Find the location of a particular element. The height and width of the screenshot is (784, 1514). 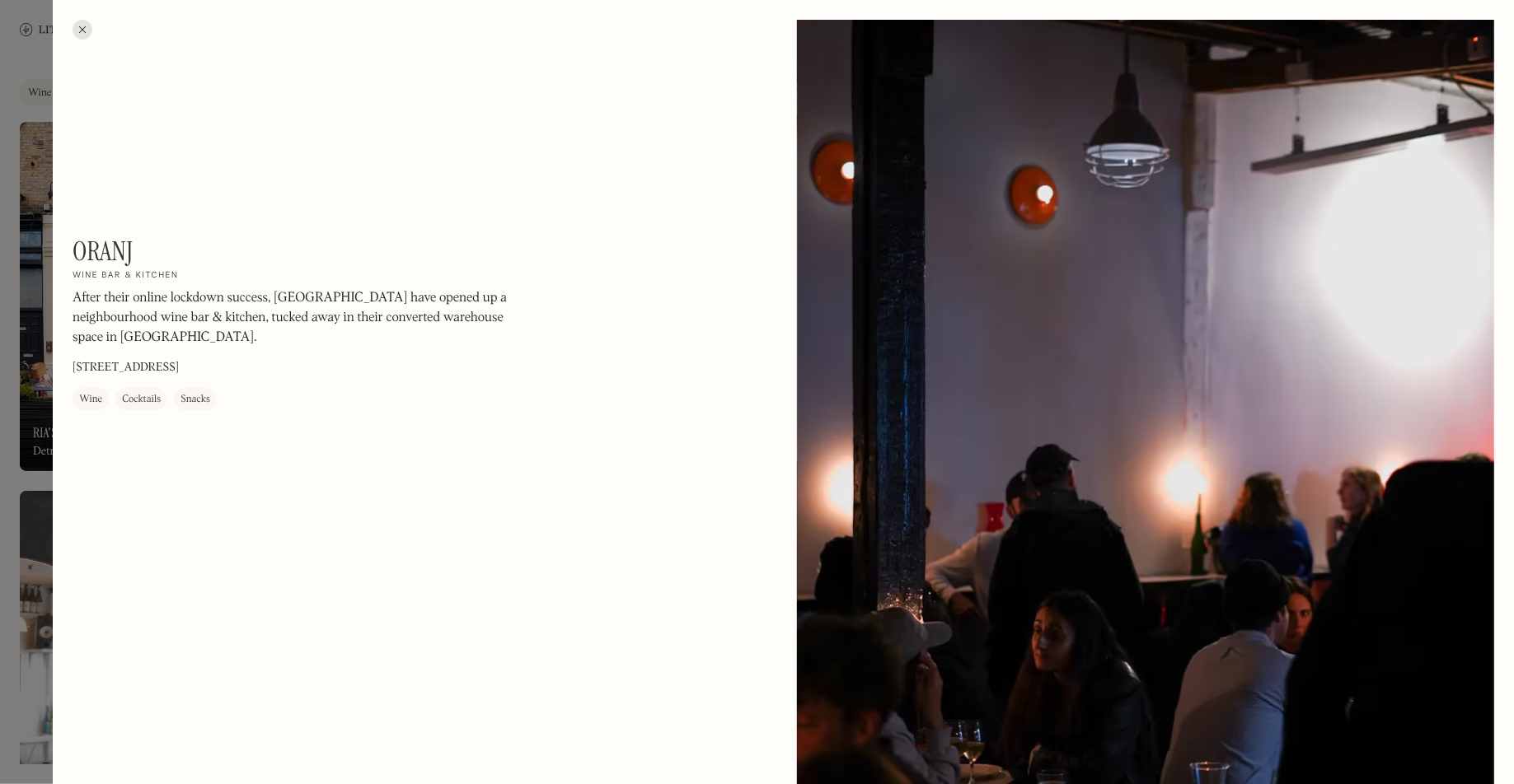

div: Cocktails is located at coordinates (141, 399).